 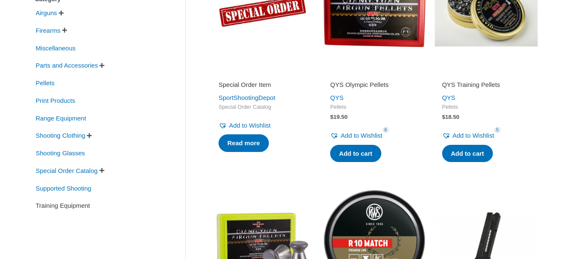 What do you see at coordinates (247, 97) in the screenshot?
I see `a: SportShootingDepot` at bounding box center [247, 97].